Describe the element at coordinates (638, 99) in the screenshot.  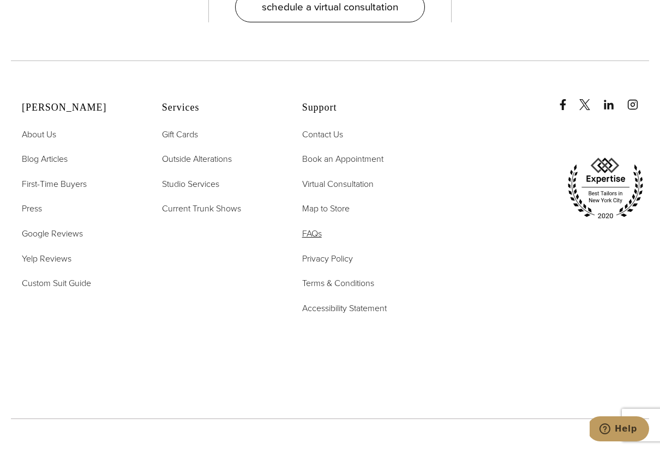
I see `a: instagram` at that location.